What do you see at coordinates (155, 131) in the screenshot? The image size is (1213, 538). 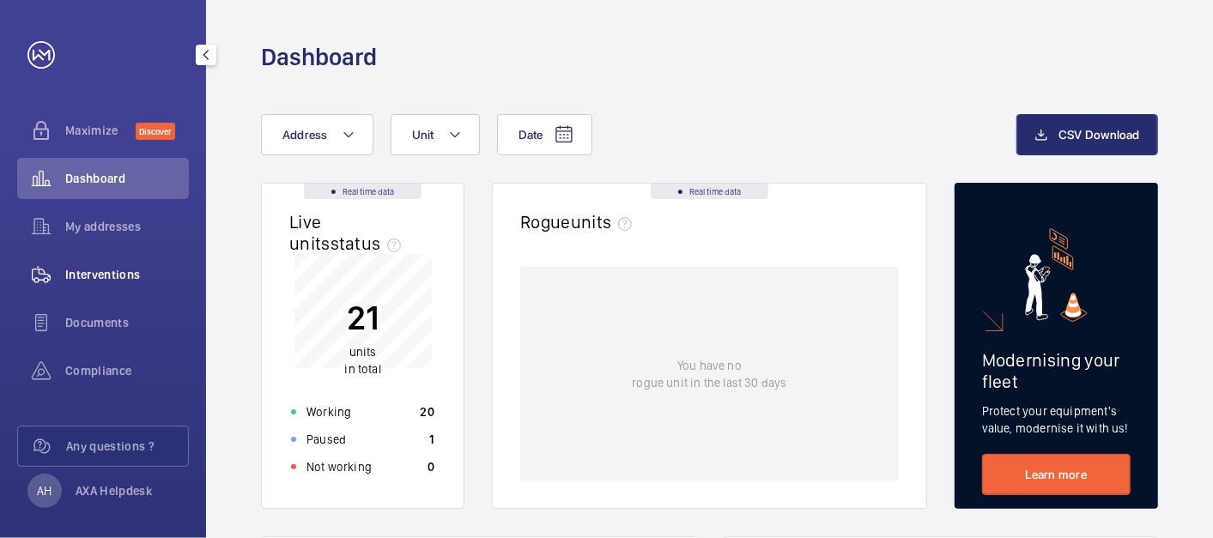 I see `span: Discover` at bounding box center [155, 131].